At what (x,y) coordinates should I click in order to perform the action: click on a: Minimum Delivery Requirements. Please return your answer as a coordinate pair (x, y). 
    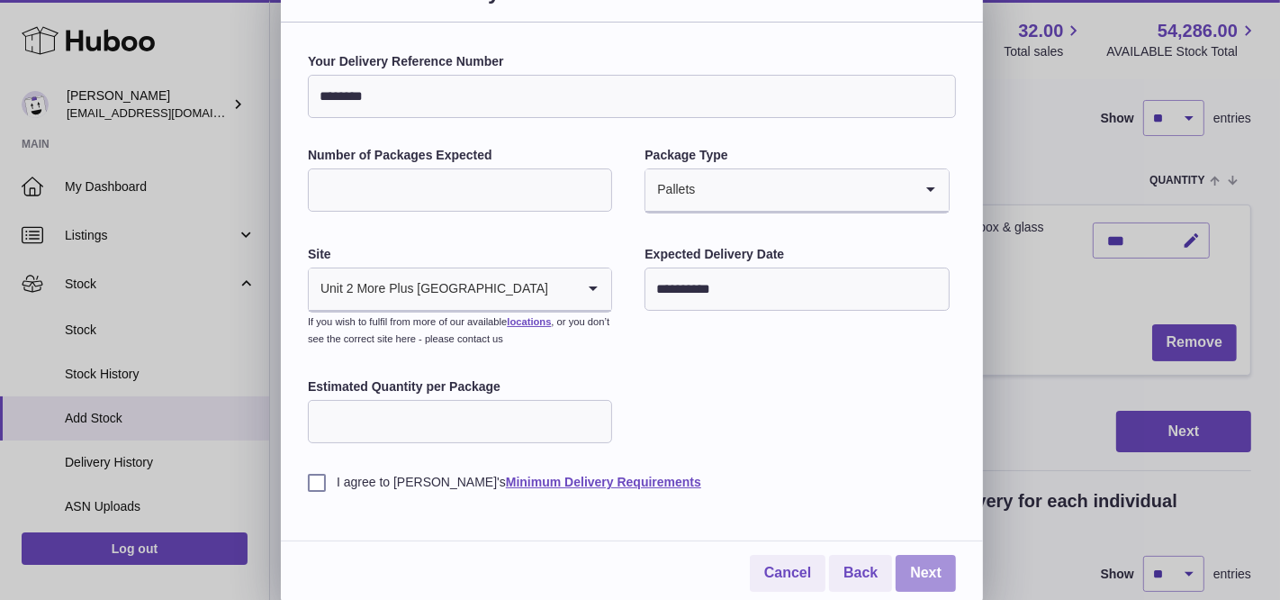
    Looking at the image, I should click on (603, 482).